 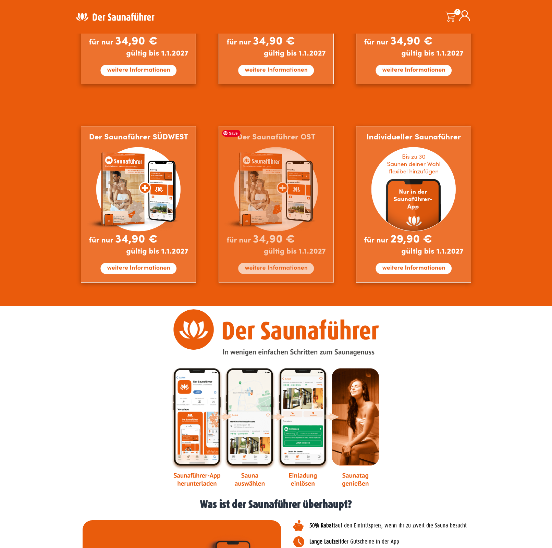 What do you see at coordinates (457, 12) in the screenshot?
I see `span: 0` at bounding box center [457, 12].